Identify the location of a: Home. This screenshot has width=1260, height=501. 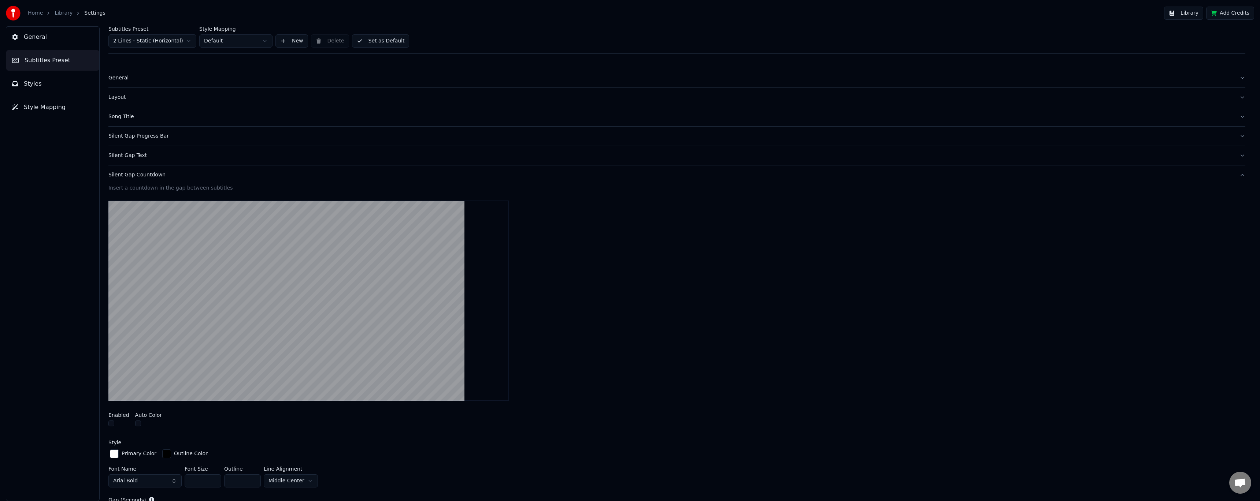
(35, 13).